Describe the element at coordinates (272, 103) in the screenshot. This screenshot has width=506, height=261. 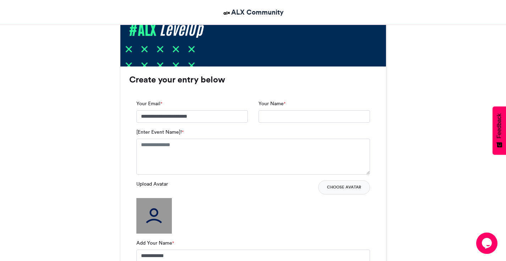
I see `label: Your Name` at that location.